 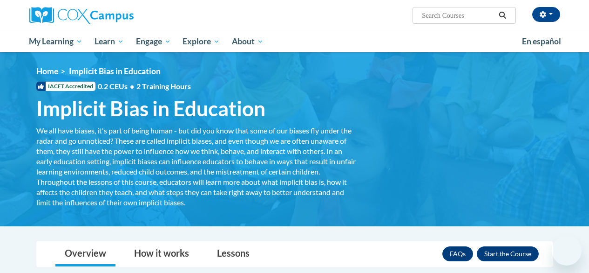 What do you see at coordinates (66, 86) in the screenshot?
I see `span: IACET Accredited` at bounding box center [66, 86].